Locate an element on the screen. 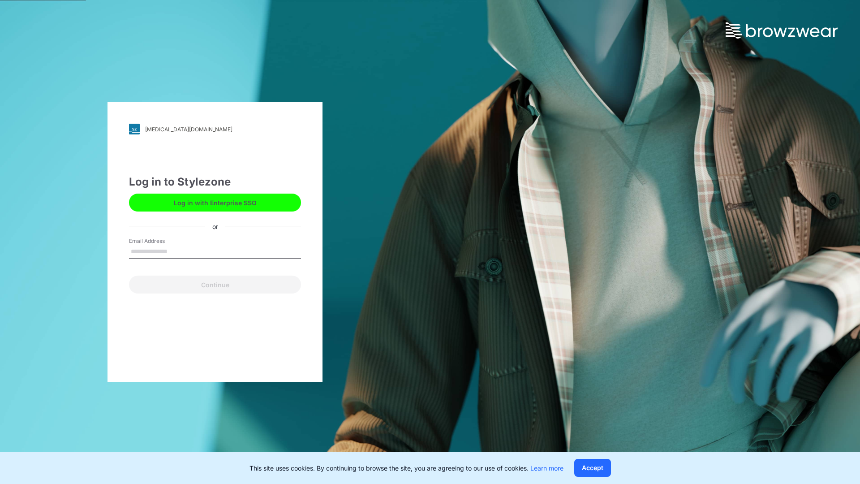  div: or is located at coordinates (215, 226).